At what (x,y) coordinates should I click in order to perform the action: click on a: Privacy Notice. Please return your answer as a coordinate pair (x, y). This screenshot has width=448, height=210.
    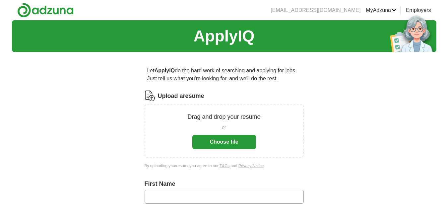
    Looking at the image, I should click on (251, 166).